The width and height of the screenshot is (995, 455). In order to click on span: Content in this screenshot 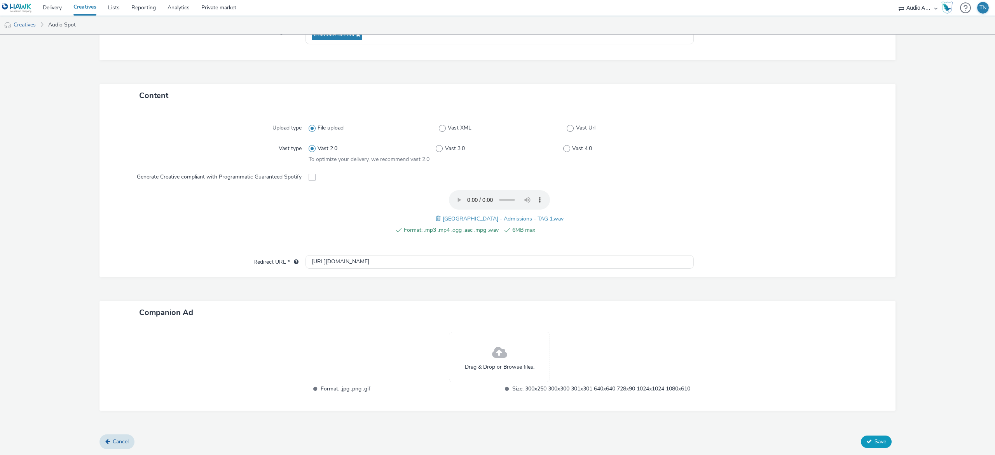, I will do `click(153, 95)`.